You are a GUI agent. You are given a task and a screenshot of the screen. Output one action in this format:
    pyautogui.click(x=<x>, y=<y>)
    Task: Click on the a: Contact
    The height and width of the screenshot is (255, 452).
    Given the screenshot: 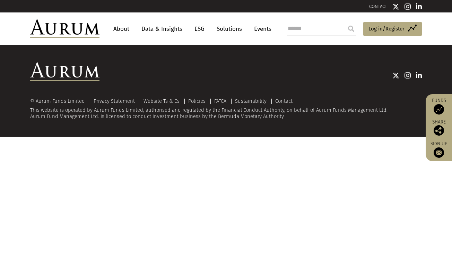 What is the action you would take?
    pyautogui.click(x=284, y=101)
    